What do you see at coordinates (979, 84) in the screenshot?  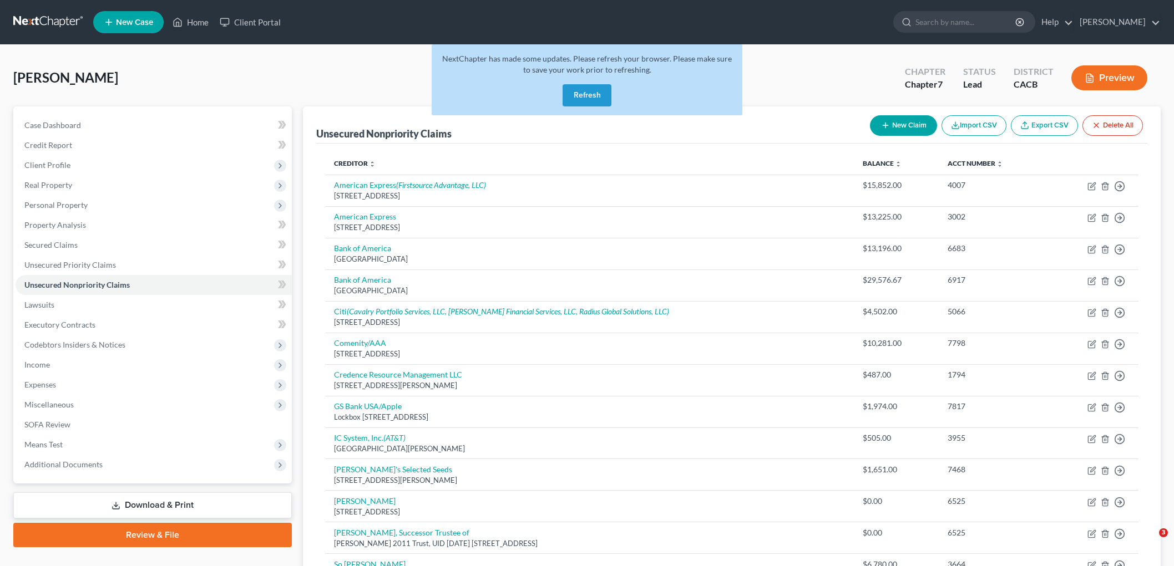 I see `div: Lead` at bounding box center [979, 84].